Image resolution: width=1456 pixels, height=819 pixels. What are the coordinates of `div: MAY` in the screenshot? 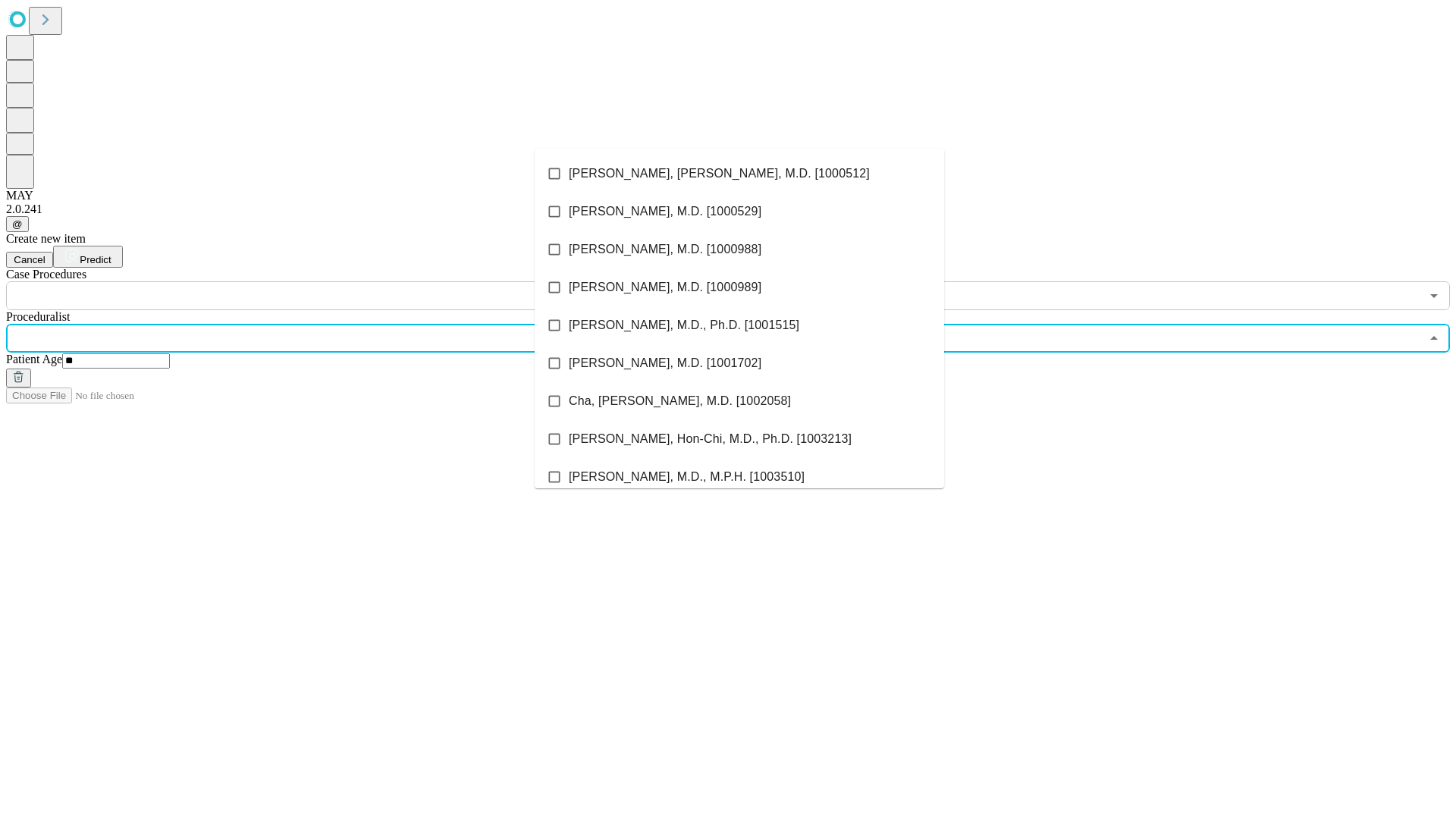 It's located at (728, 196).